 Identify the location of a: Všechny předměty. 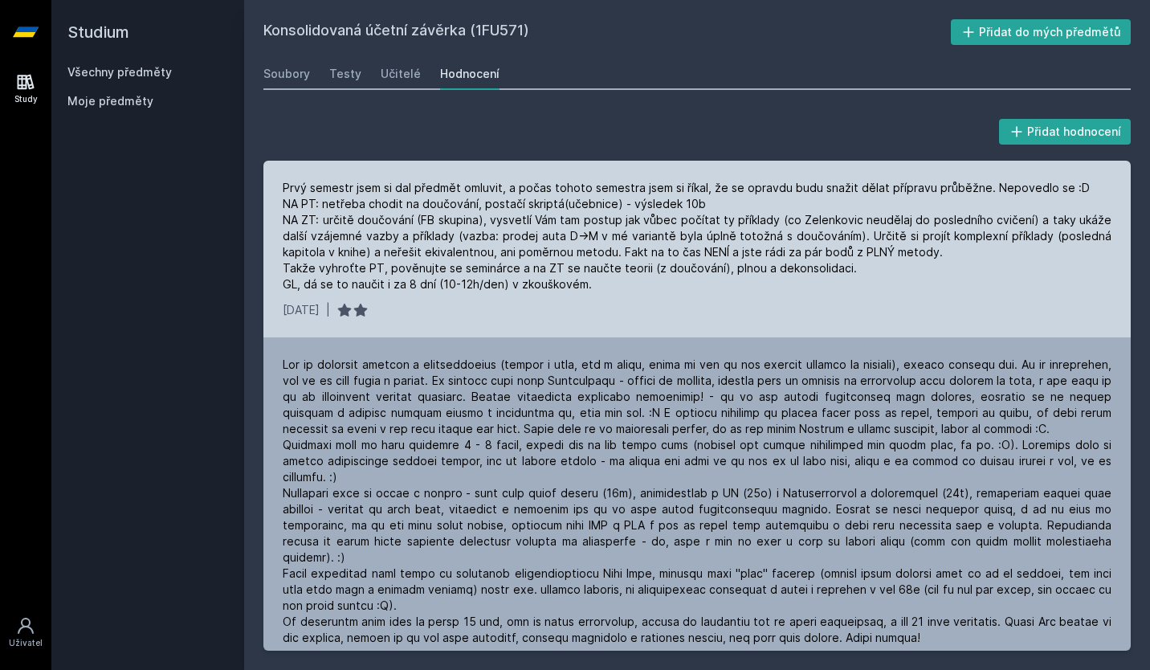
(120, 71).